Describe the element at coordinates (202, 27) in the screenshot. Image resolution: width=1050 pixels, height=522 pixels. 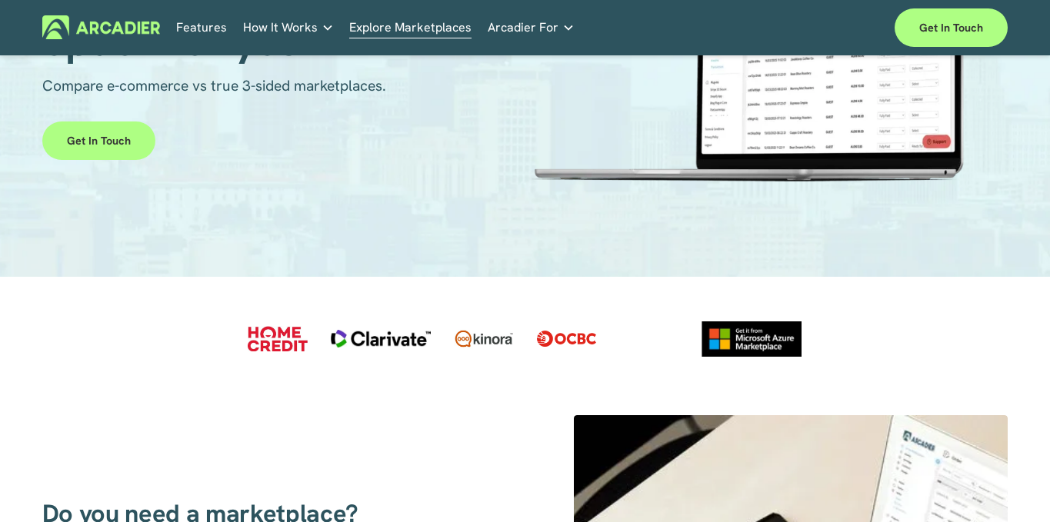
I see `a: Features` at that location.